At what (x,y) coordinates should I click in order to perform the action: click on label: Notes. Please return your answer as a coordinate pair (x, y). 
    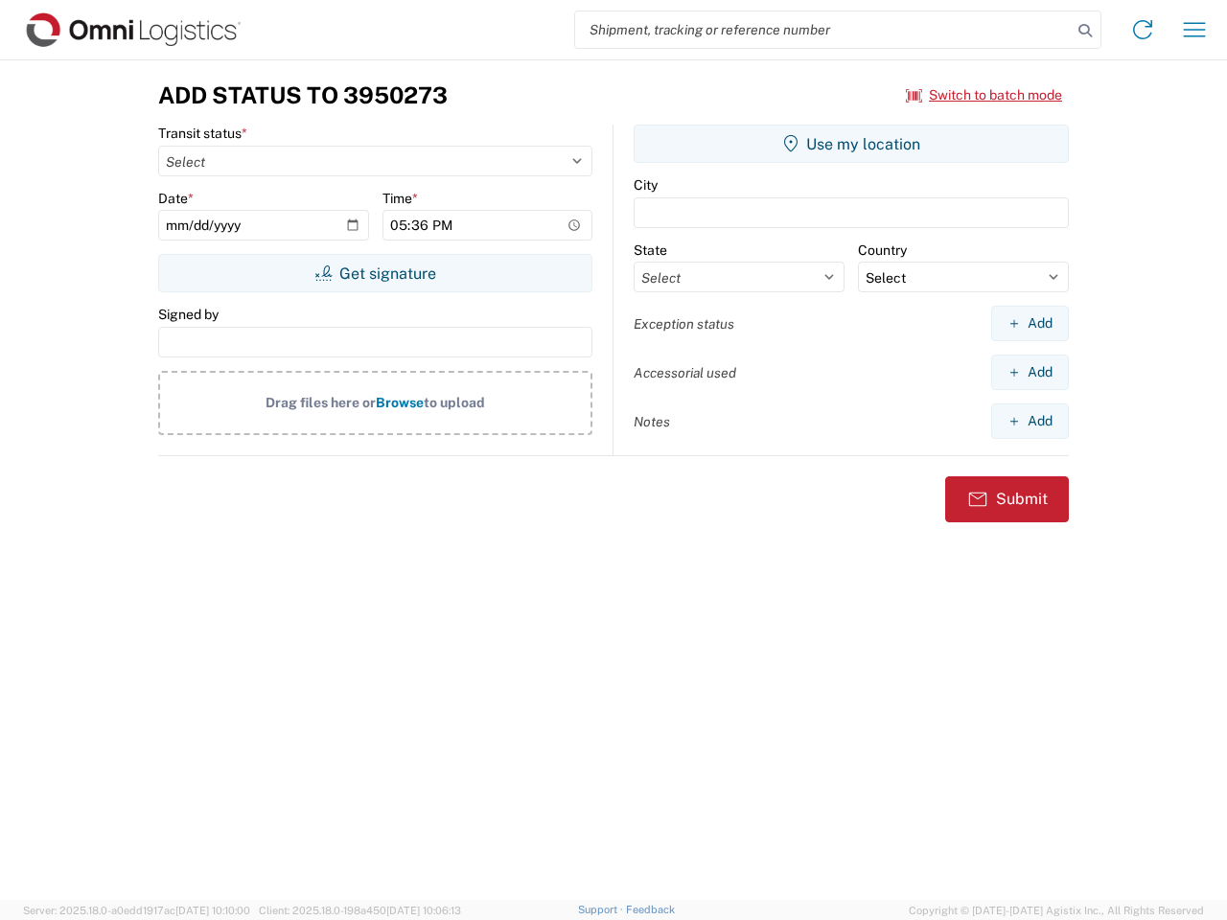
    Looking at the image, I should click on (652, 422).